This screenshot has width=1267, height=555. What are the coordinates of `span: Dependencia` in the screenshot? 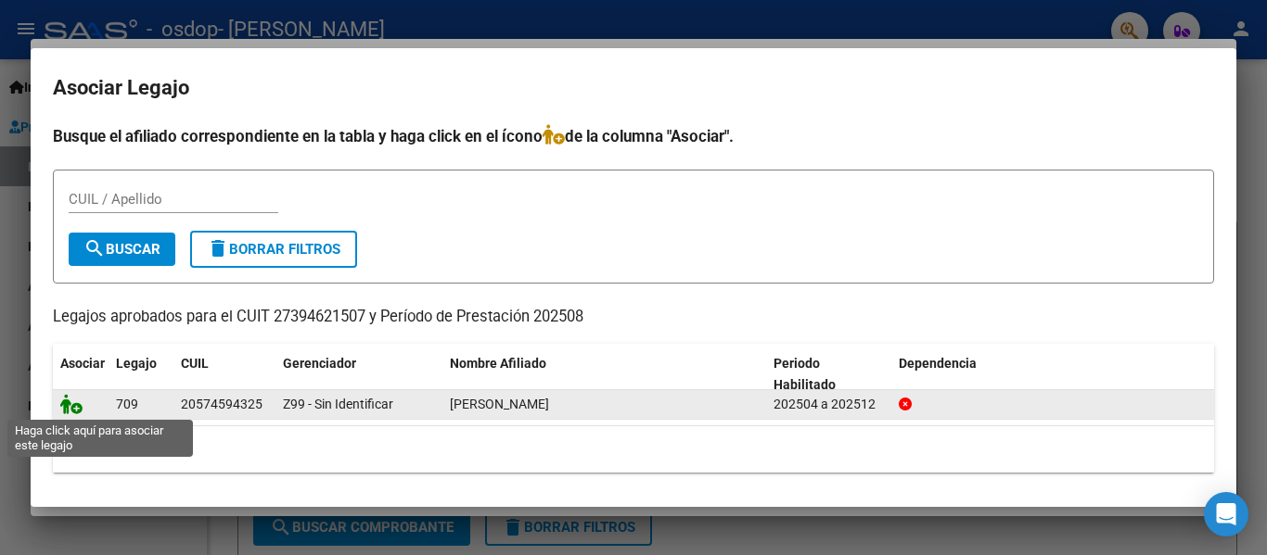 It's located at (938, 364).